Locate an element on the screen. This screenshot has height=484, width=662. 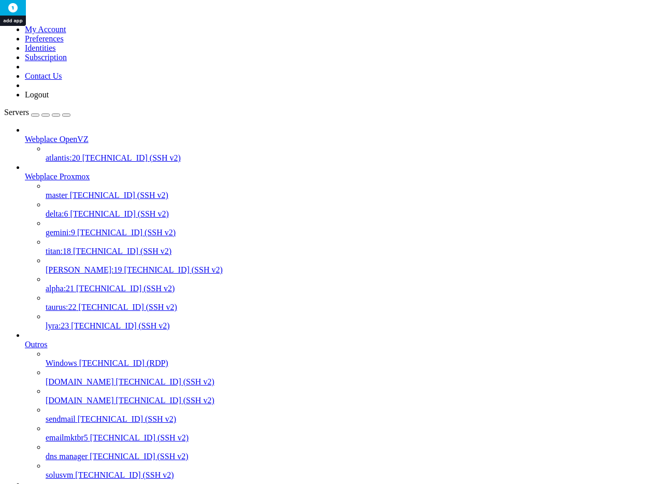
span: solusvm is located at coordinates (59, 474).